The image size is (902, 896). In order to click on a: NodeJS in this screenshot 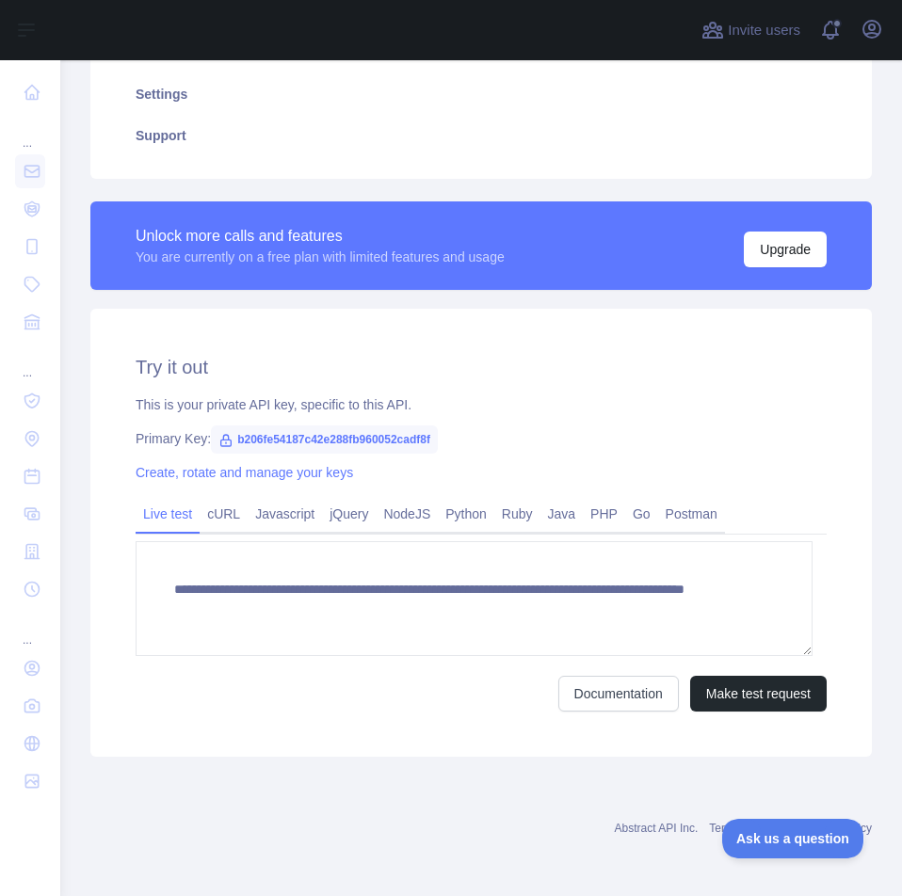, I will do `click(407, 514)`.